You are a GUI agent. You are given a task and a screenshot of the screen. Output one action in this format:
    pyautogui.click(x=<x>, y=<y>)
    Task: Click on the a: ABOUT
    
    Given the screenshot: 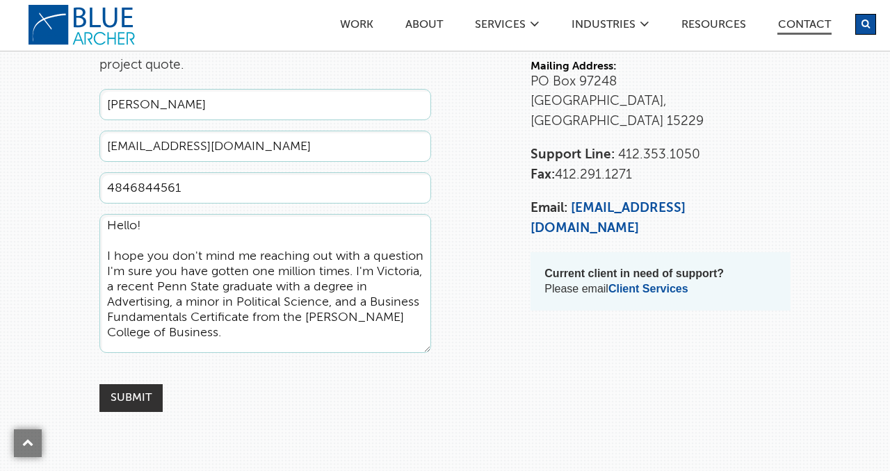 What is the action you would take?
    pyautogui.click(x=424, y=26)
    